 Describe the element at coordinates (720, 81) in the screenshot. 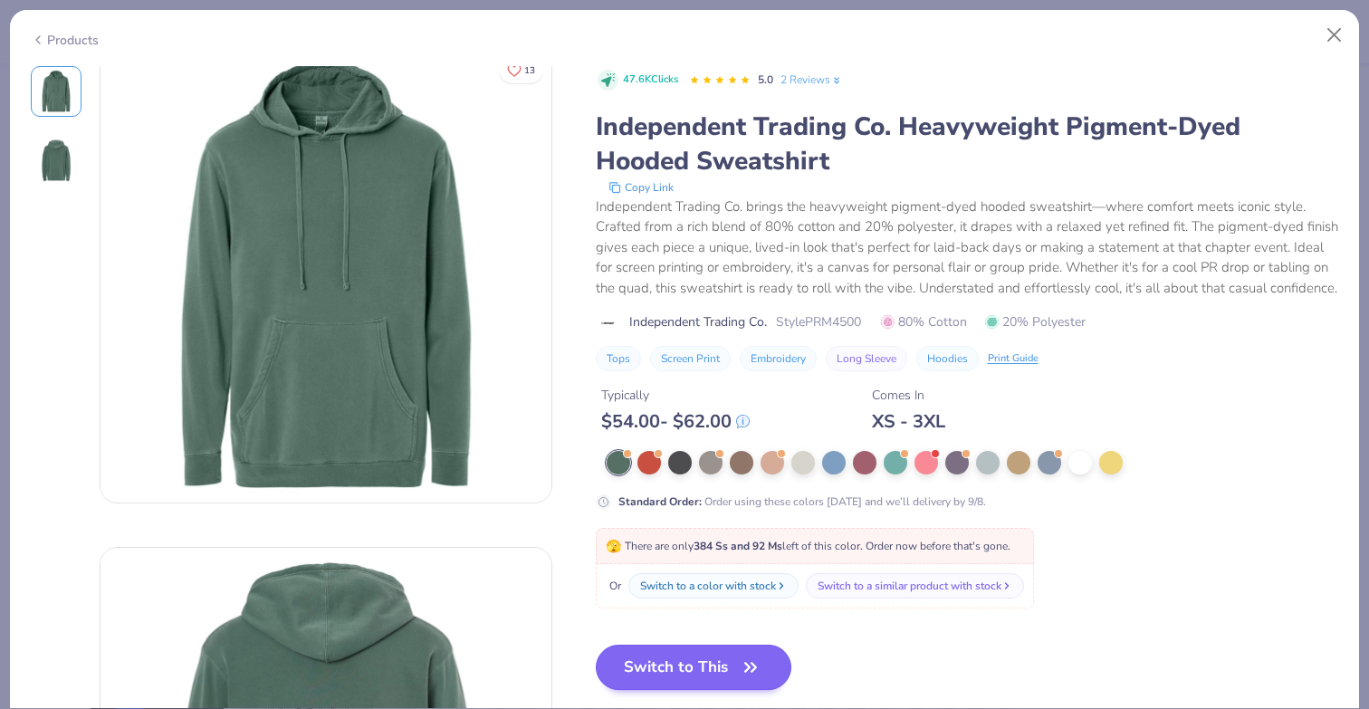

I see `div: 5.0 Stars` at that location.